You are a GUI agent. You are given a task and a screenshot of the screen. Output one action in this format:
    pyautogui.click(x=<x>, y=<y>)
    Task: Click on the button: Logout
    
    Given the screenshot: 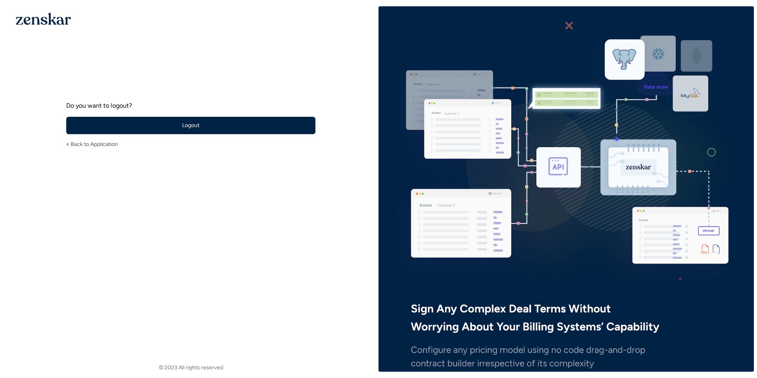 What is the action you would take?
    pyautogui.click(x=191, y=125)
    